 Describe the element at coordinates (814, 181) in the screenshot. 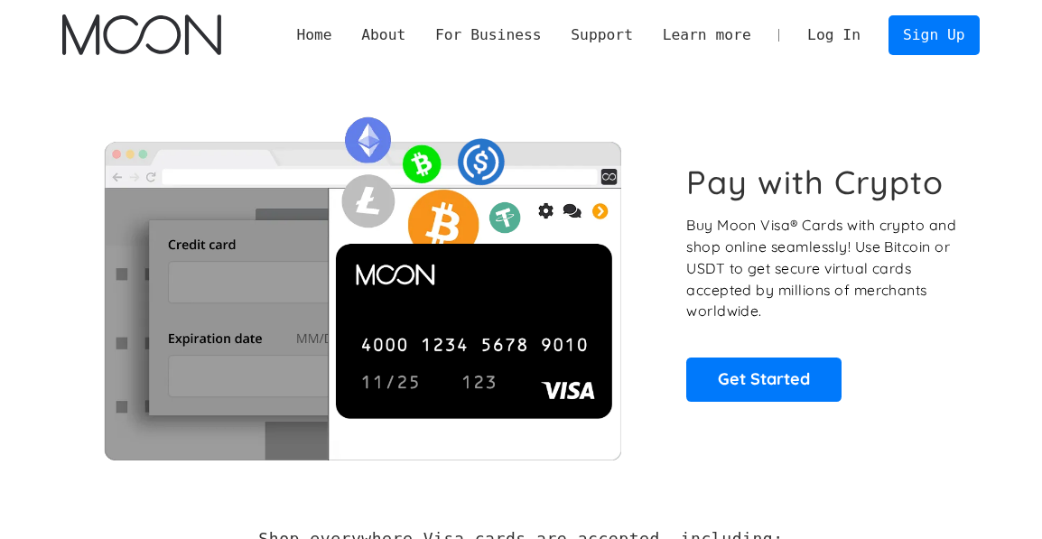

I see `h1: Pay with Crypto` at that location.